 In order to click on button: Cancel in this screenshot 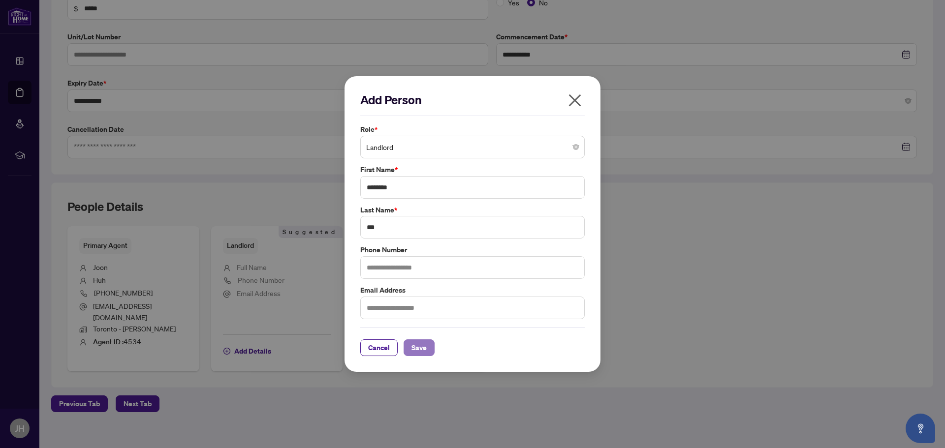, I will do `click(379, 348)`.